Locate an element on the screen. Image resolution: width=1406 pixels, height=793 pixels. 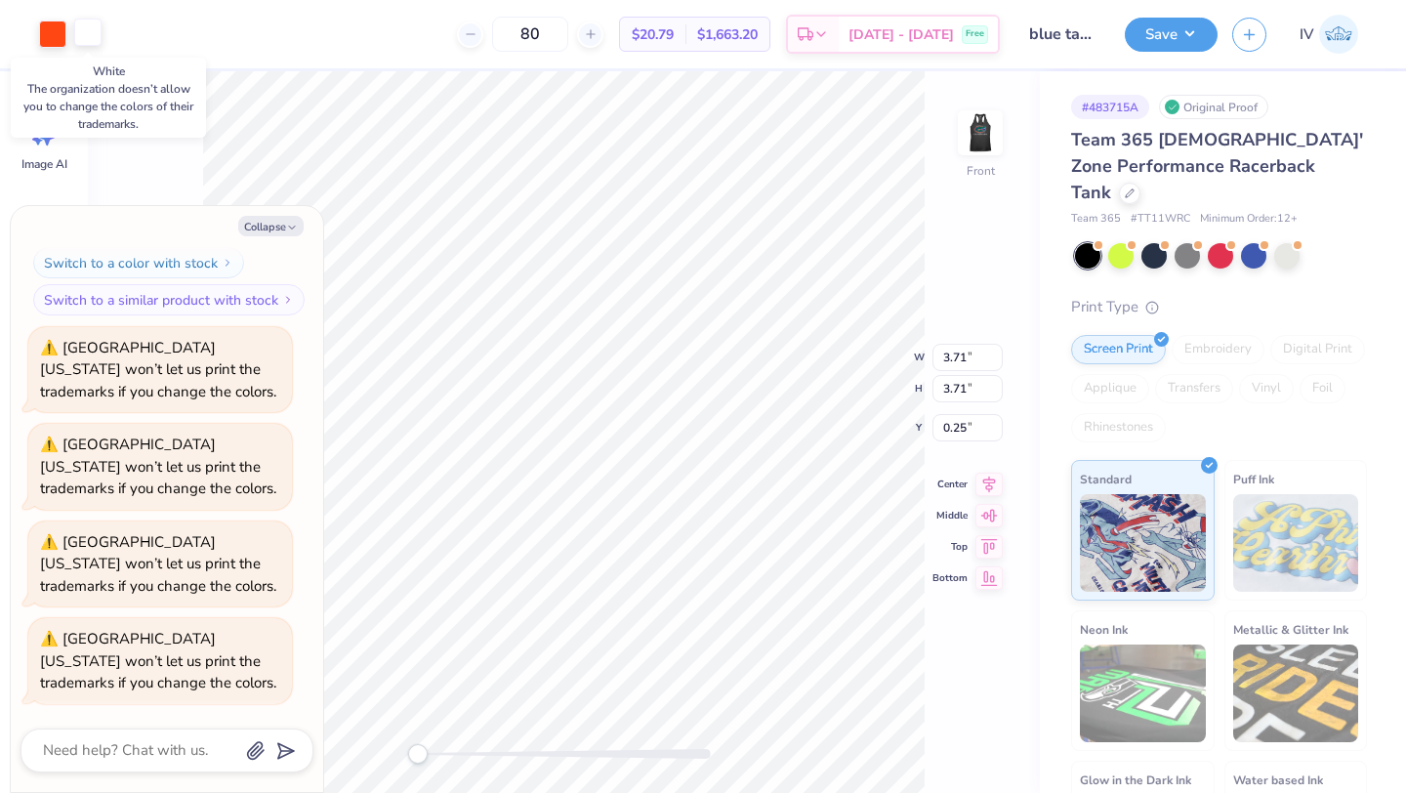
div: White The organization doesn’t allow you to change the colors of their trademarks. is located at coordinates (108, 98).